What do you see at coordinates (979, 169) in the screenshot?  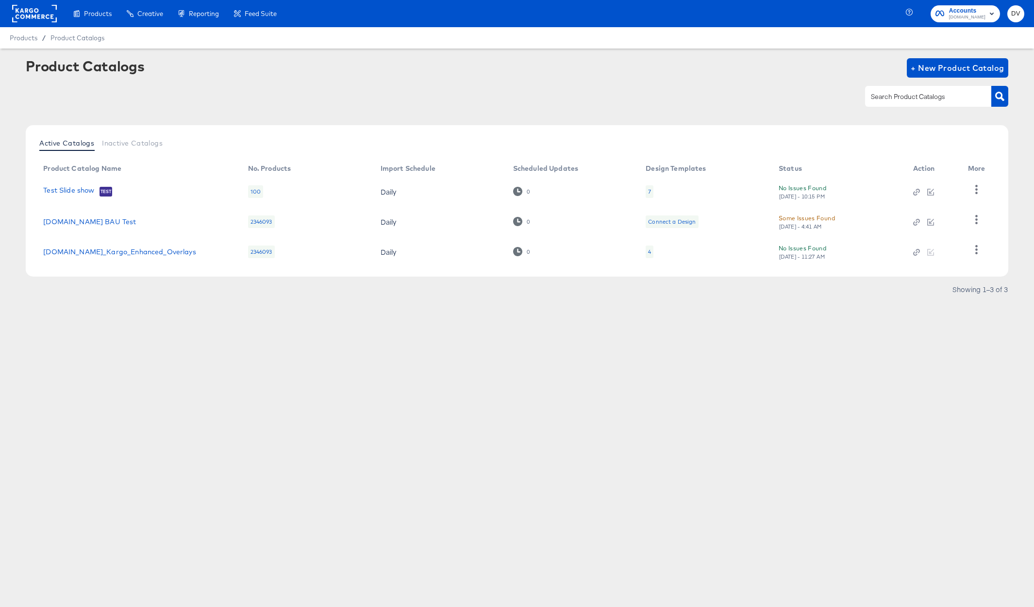 I see `th: More` at bounding box center [979, 169].